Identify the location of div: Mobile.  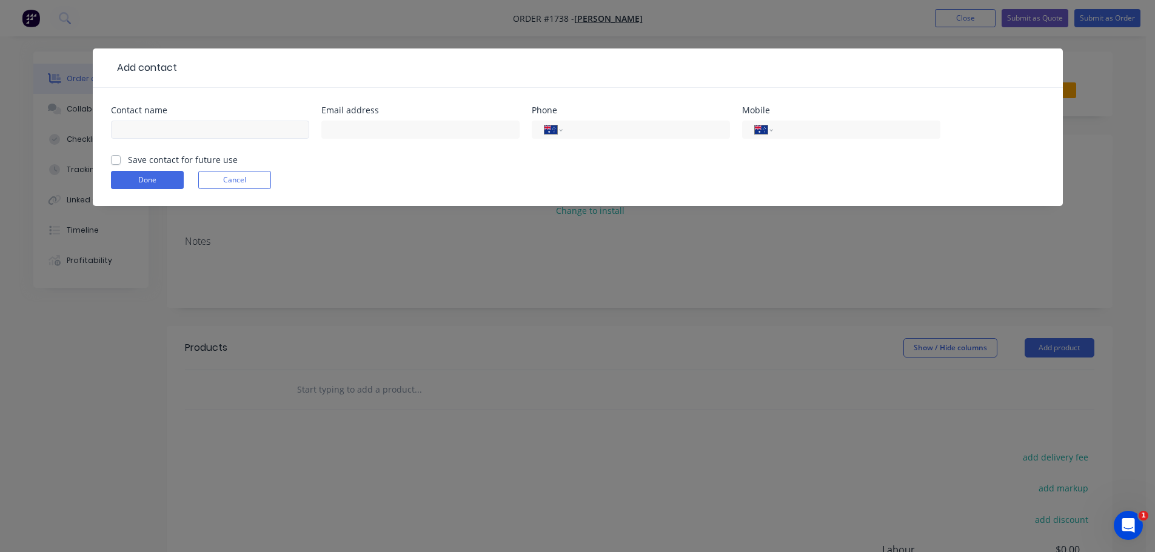
(841, 110).